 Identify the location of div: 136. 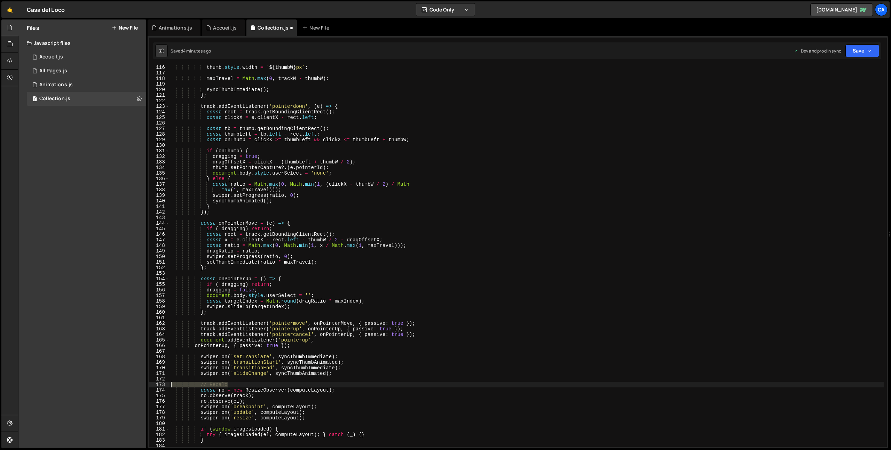
(159, 179).